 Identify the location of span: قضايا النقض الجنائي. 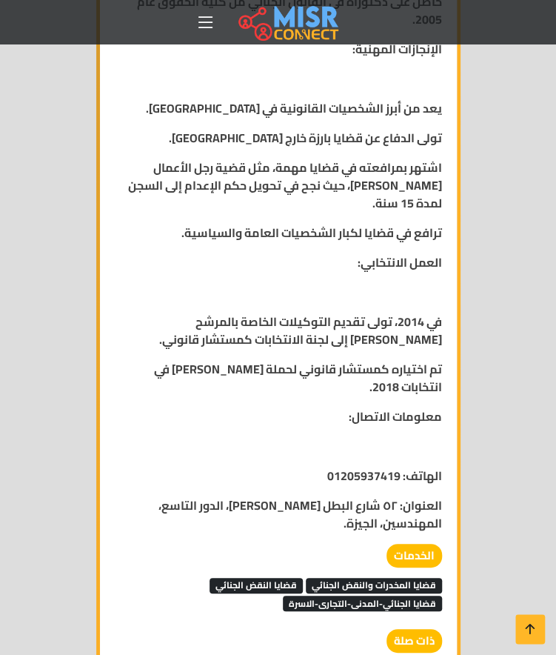
(256, 585).